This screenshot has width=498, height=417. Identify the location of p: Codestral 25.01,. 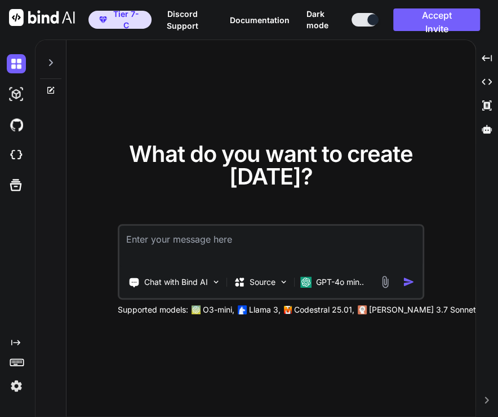
(324, 309).